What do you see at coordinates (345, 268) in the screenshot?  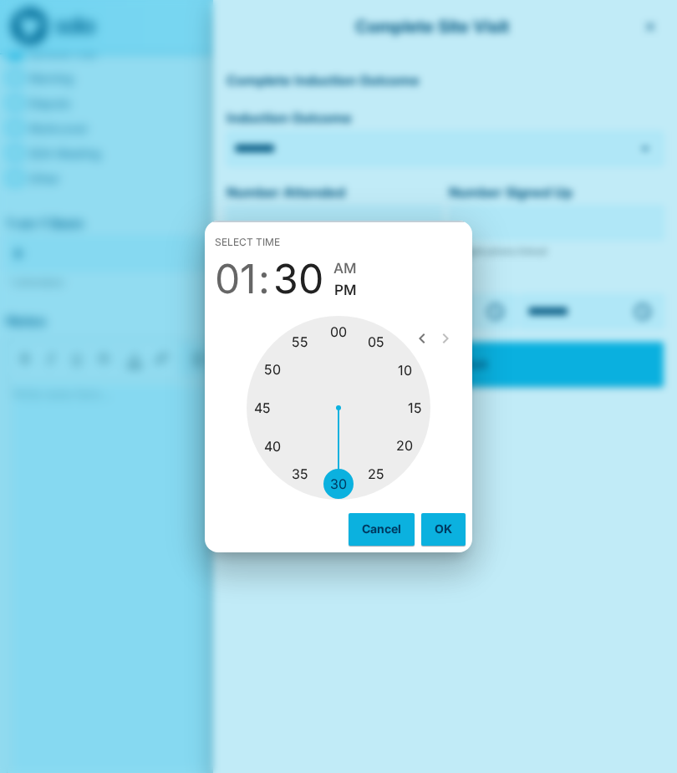 I see `button: AM` at bounding box center [345, 268].